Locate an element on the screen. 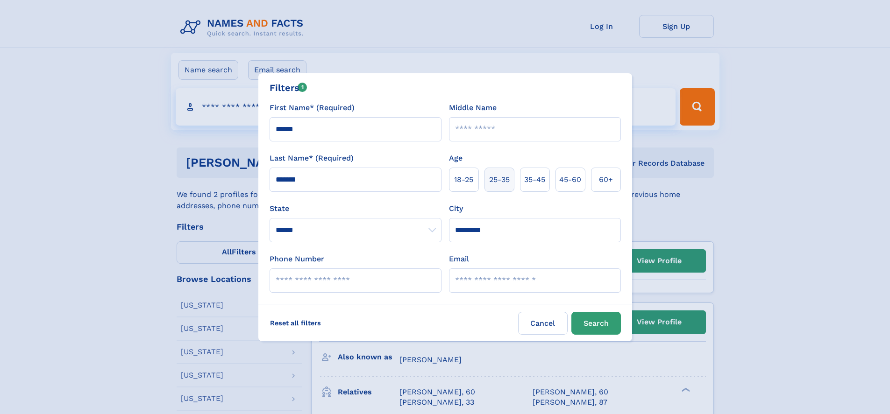 The image size is (890, 414). span: 45‑60 is located at coordinates (570, 180).